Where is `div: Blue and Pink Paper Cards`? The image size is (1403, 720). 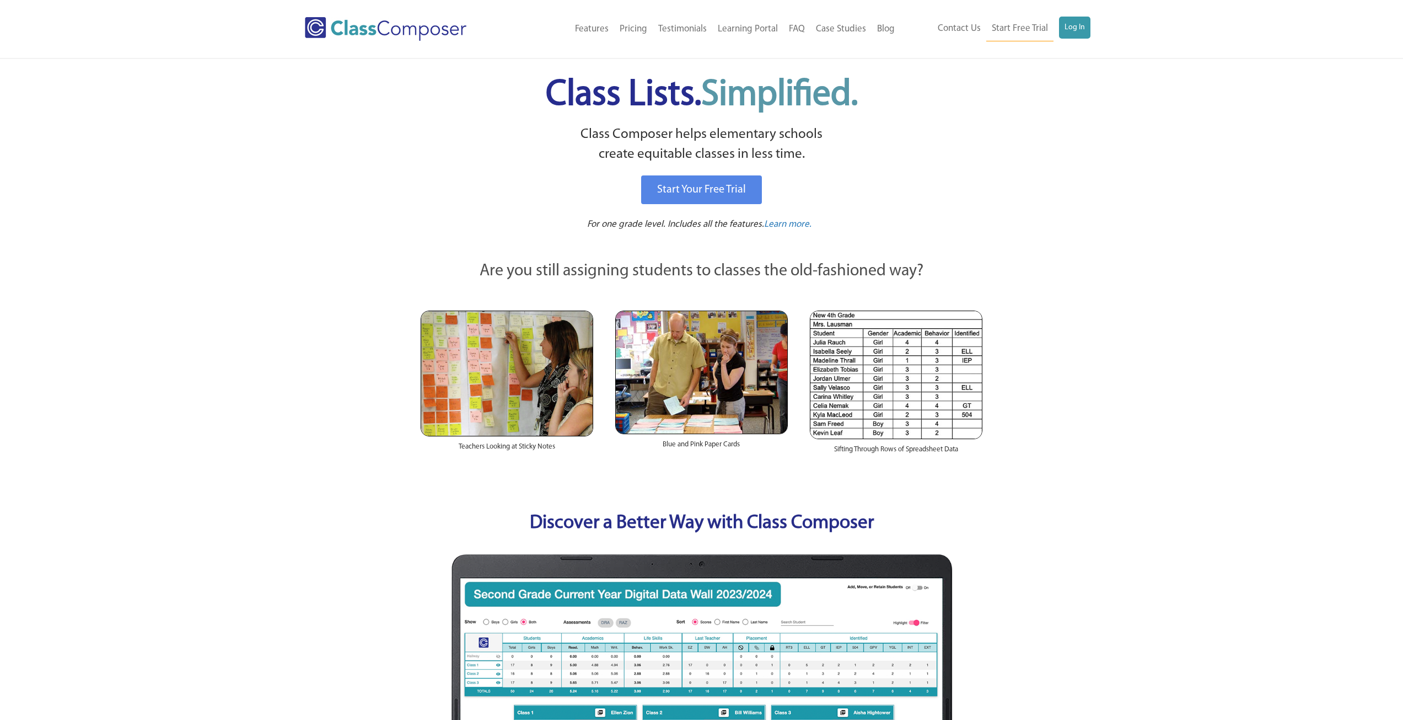 div: Blue and Pink Paper Cards is located at coordinates (701, 447).